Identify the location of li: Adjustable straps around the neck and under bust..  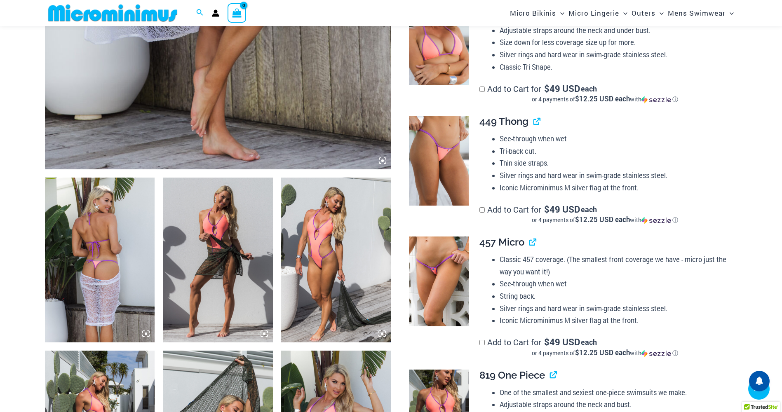
(615, 31).